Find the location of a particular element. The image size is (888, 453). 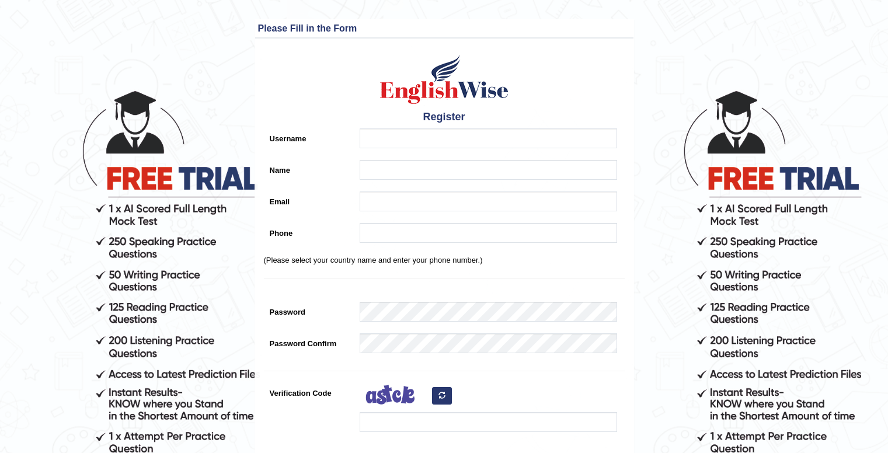

h3: Please Fill in the Form is located at coordinates (444, 29).